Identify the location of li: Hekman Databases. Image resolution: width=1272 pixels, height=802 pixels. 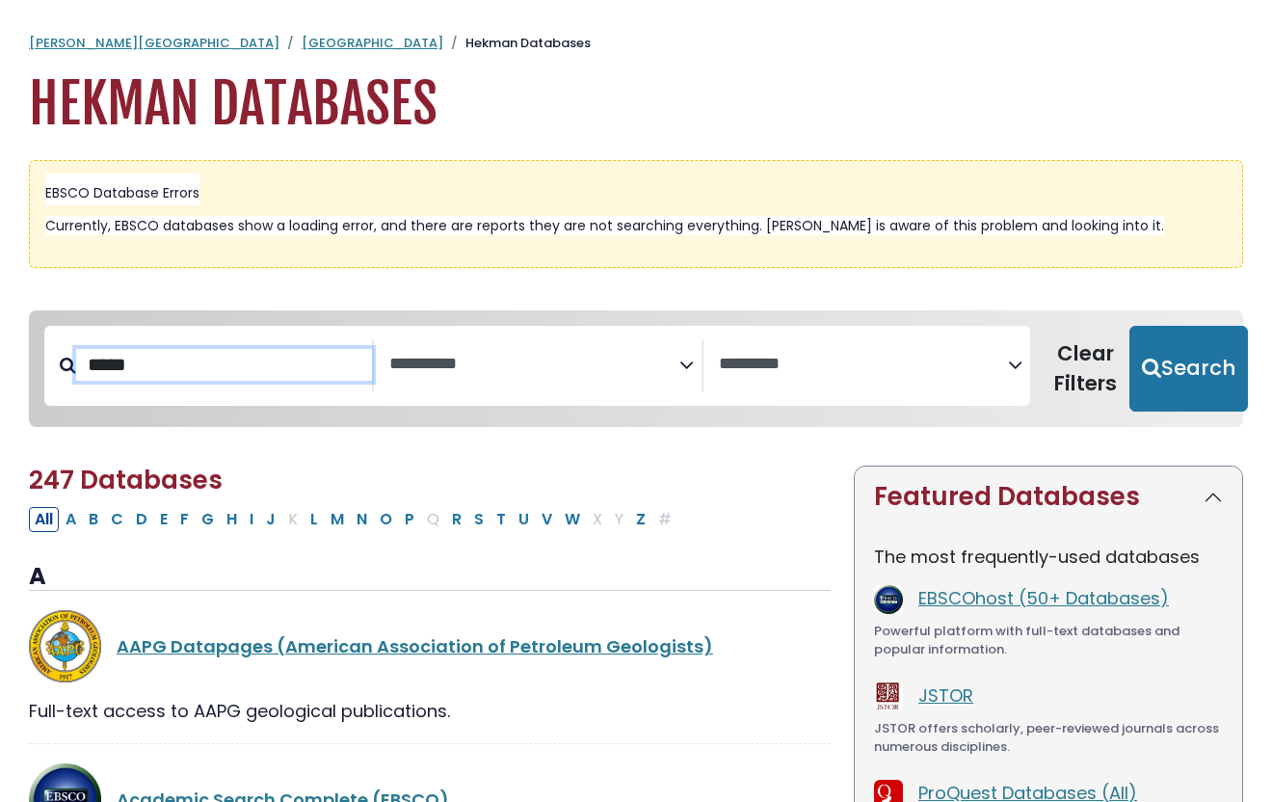
(516, 43).